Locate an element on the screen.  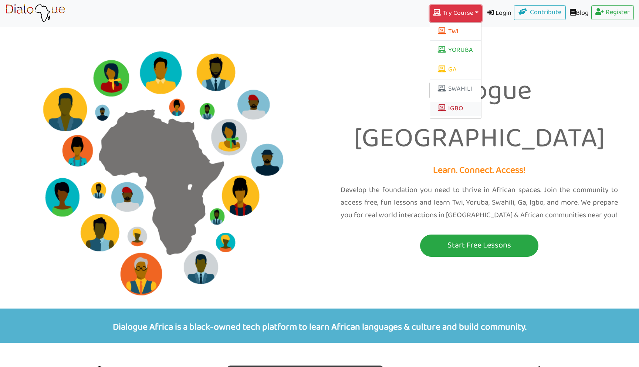
button: Try Course is located at coordinates (456, 13).